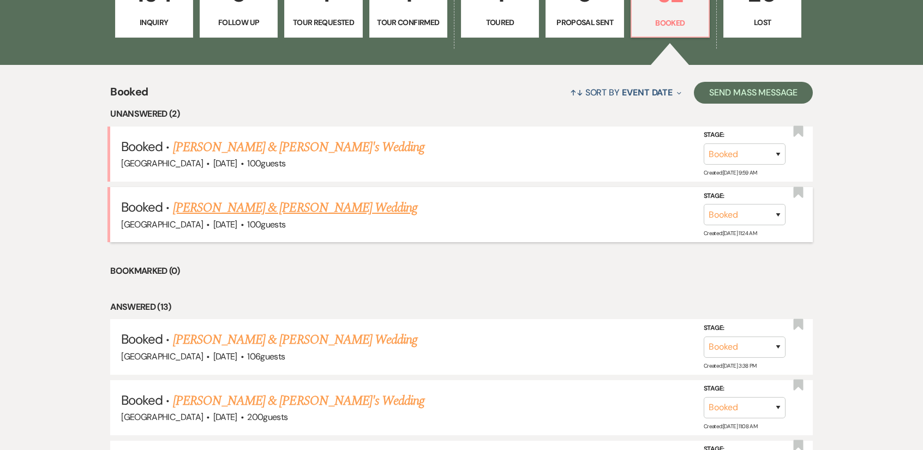 The image size is (923, 450). I want to click on button: Sort By Event Date, so click(626, 92).